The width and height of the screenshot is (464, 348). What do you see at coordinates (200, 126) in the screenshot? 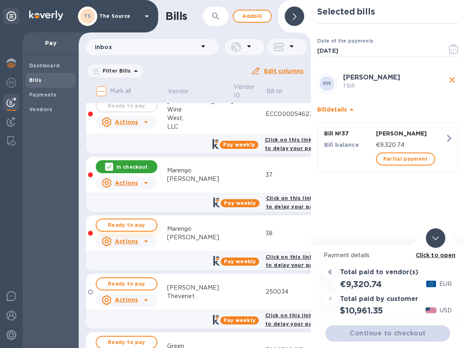
I see `div: LLC` at bounding box center [200, 126].